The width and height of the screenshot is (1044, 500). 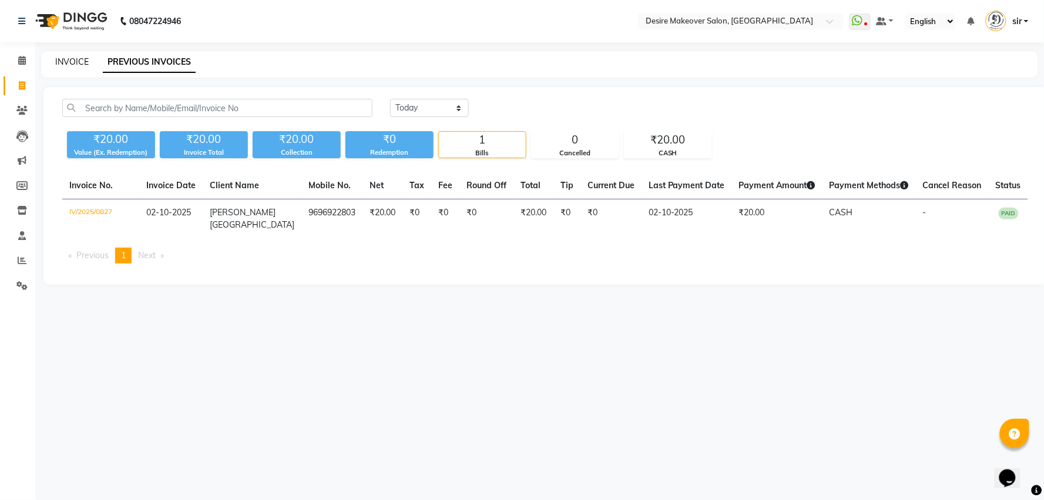 I want to click on td: 02-10-2025, so click(x=687, y=219).